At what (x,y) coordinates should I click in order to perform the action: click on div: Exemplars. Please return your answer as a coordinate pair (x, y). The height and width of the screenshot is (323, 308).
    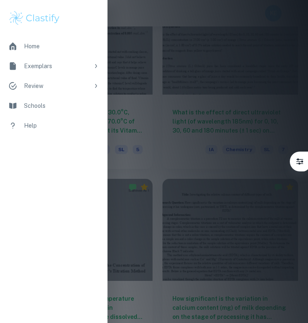
    Looking at the image, I should click on (57, 66).